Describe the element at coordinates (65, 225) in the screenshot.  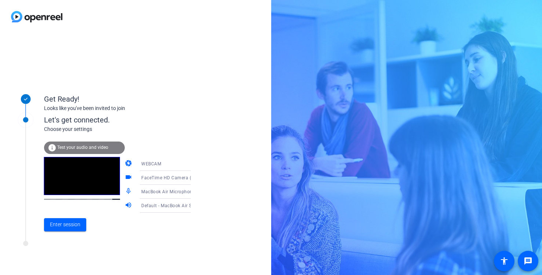
I see `button: Enter session` at that location.